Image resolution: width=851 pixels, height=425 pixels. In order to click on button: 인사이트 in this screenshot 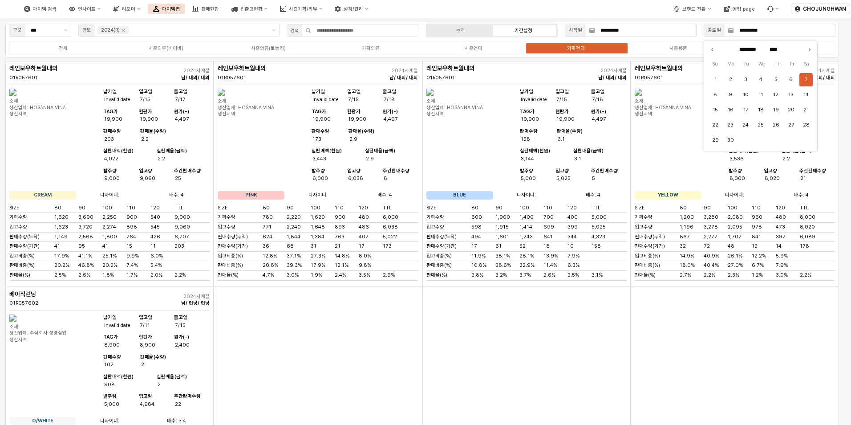, I will do `click(85, 9)`.